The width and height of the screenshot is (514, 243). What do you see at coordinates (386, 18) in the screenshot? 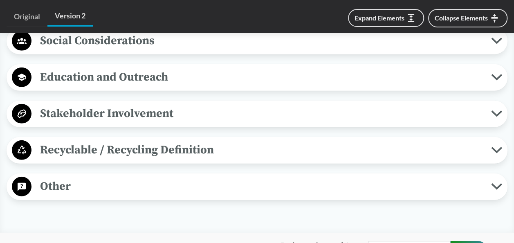
I see `button: Expand Elements` at bounding box center [386, 18].